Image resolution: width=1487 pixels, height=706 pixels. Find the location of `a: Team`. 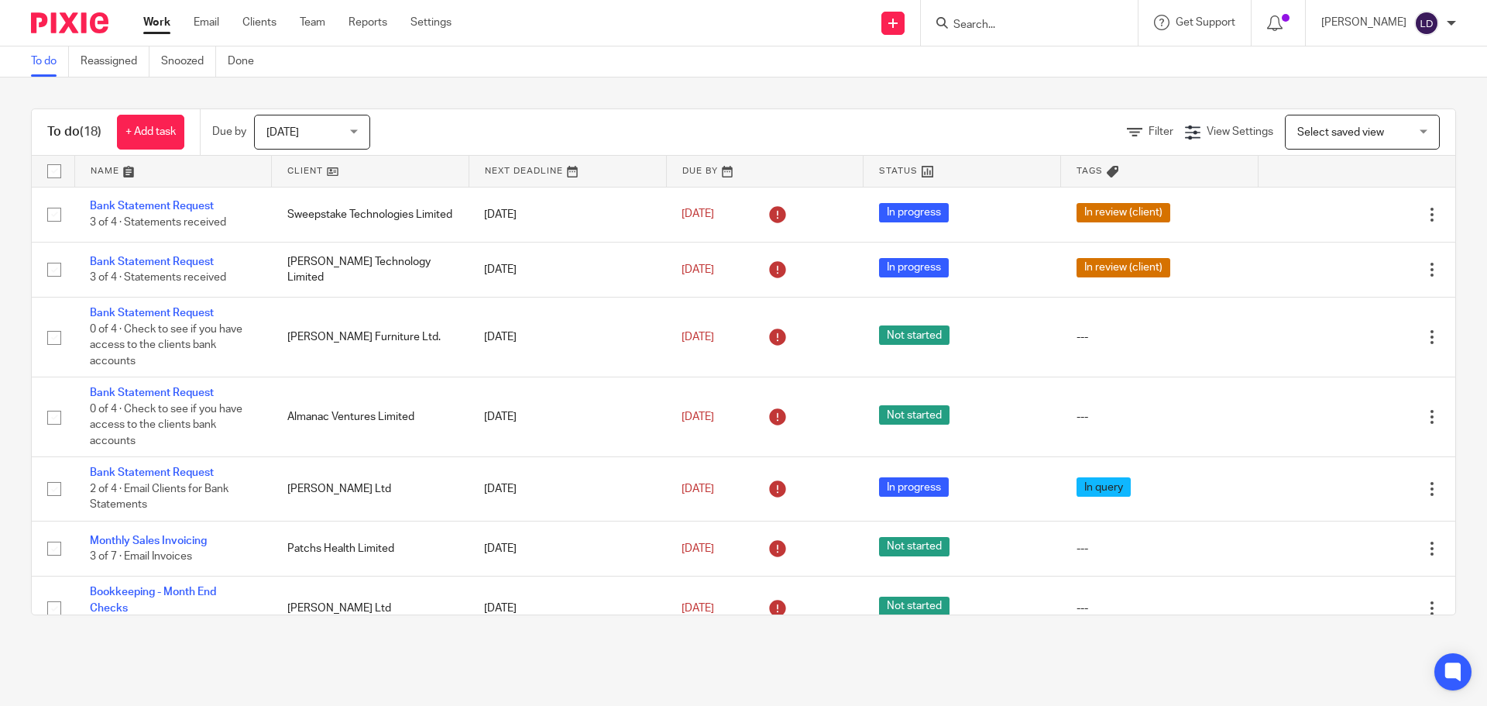

a: Team is located at coordinates (312, 22).